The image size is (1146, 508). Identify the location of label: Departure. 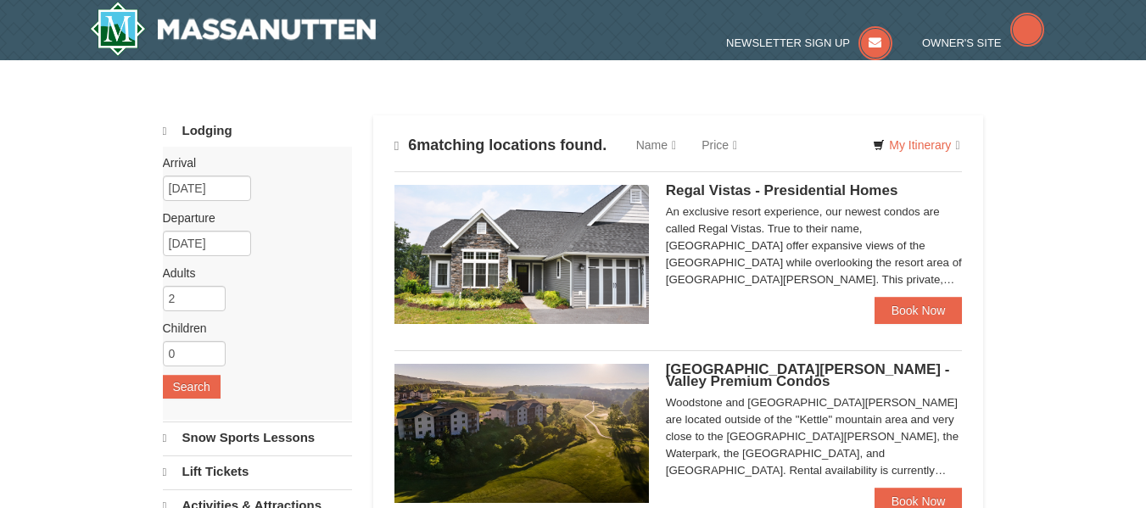
(251, 218).